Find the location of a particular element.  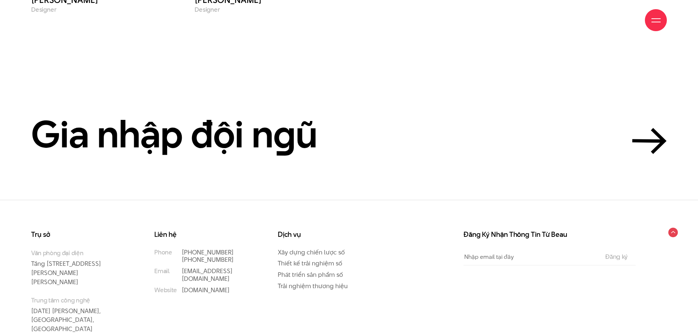

small: Trung tâm công nghệ is located at coordinates (78, 300).